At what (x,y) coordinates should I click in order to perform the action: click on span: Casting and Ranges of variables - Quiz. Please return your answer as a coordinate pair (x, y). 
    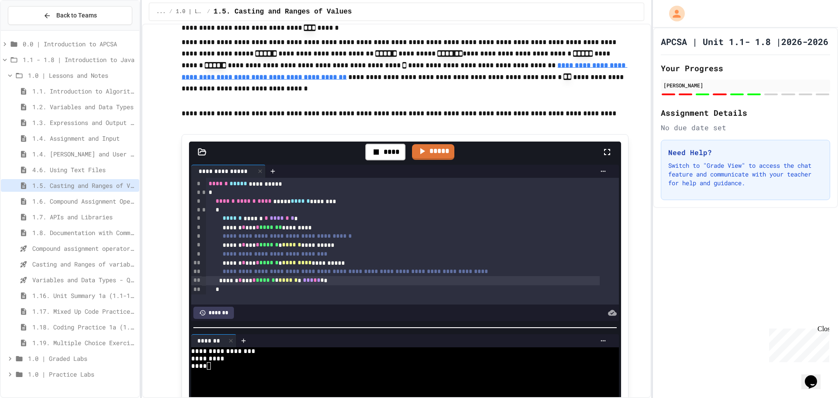
    Looking at the image, I should click on (84, 264).